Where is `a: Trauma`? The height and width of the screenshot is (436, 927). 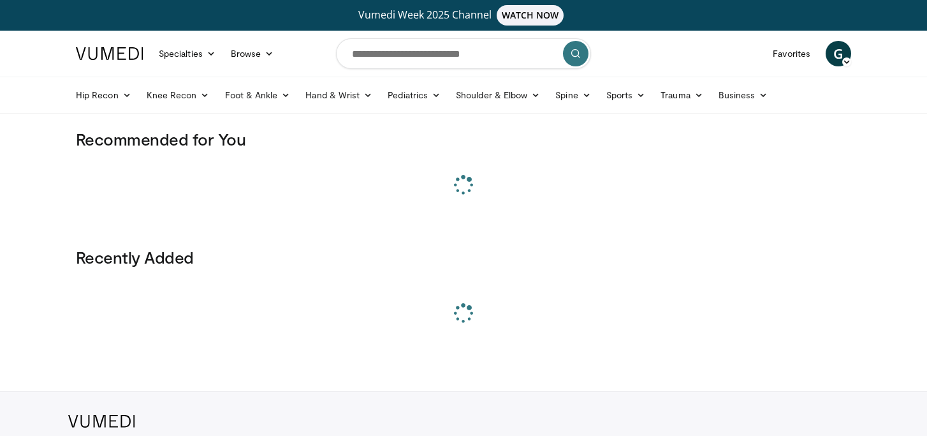 a: Trauma is located at coordinates (682, 95).